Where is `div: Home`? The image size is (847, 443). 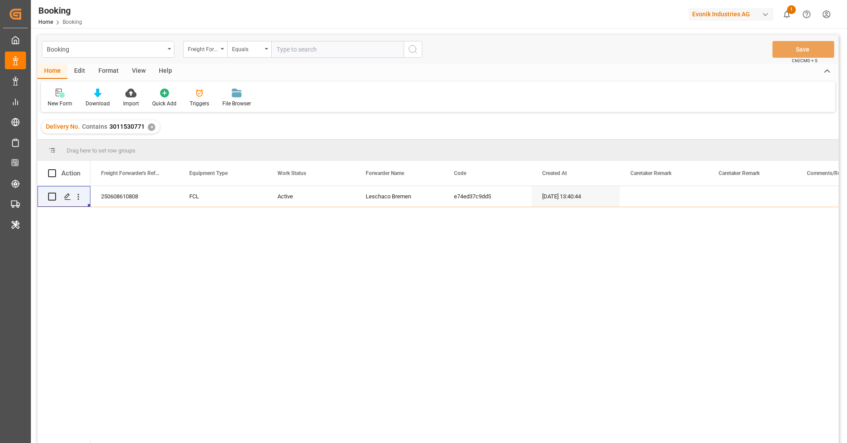
div: Home is located at coordinates (53, 71).